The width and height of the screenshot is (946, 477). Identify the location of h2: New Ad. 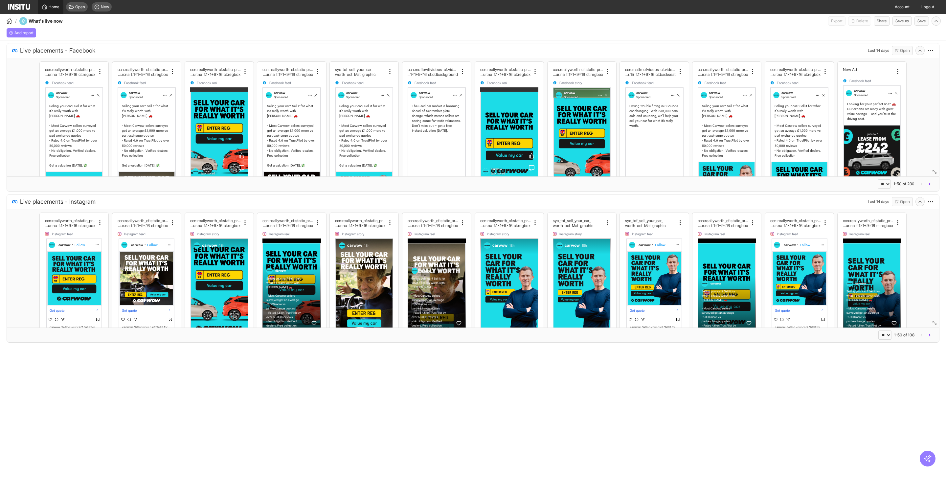
(850, 69).